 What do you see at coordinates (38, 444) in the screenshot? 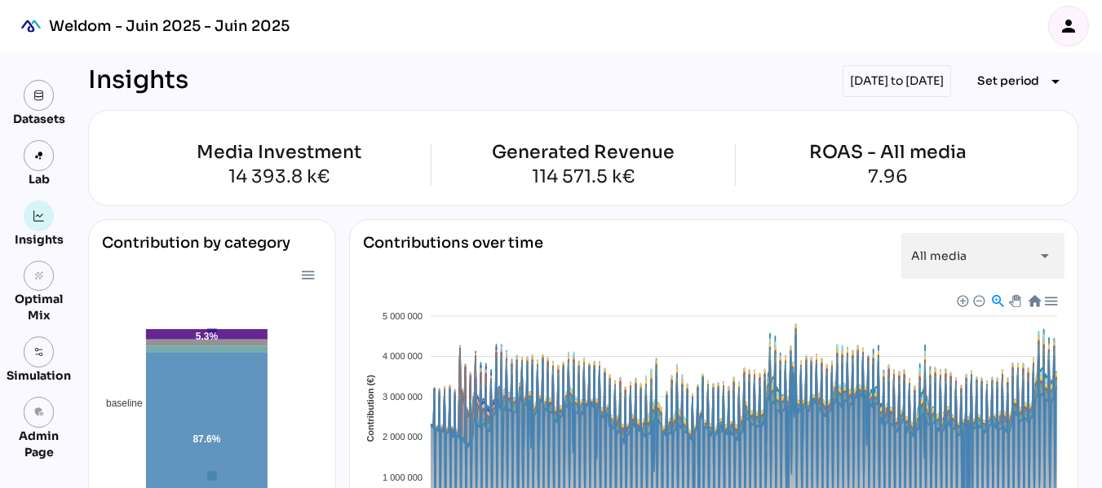
I see `div: Admin Page` at bounding box center [38, 444].